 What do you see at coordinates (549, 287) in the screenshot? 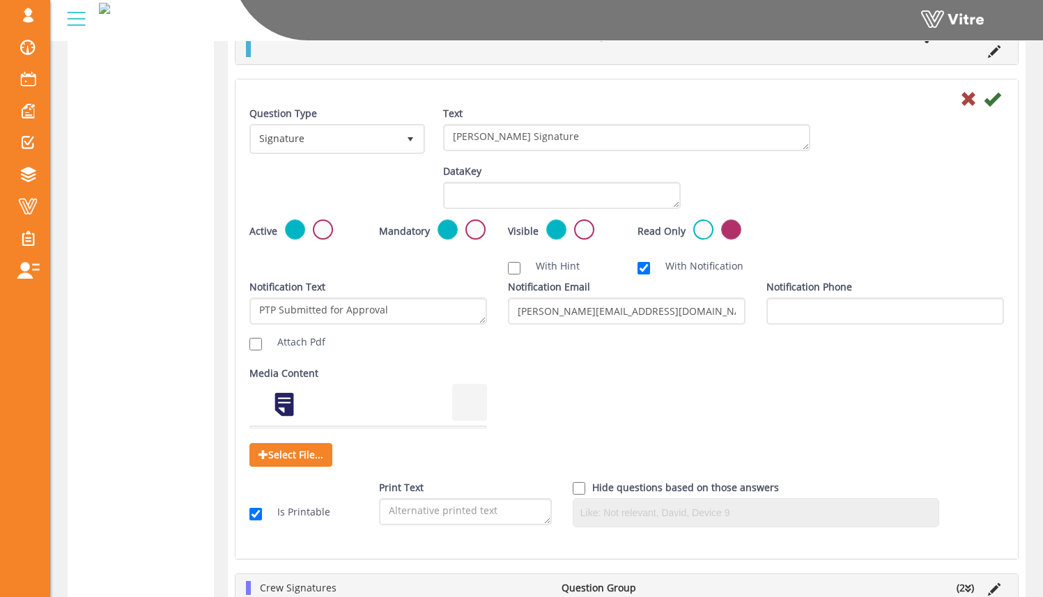
I see `label: Notification Email` at bounding box center [549, 287].